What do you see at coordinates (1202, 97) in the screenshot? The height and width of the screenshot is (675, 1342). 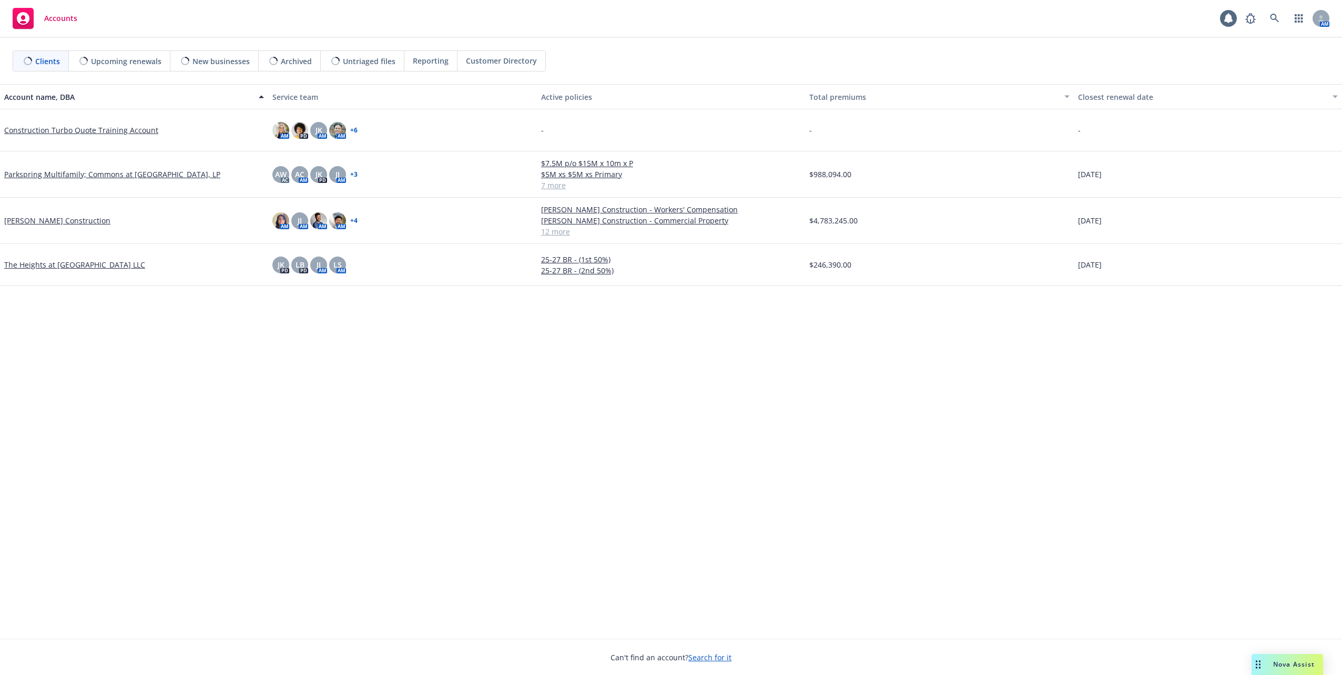 I see `div: Closest renewal date` at bounding box center [1202, 97].